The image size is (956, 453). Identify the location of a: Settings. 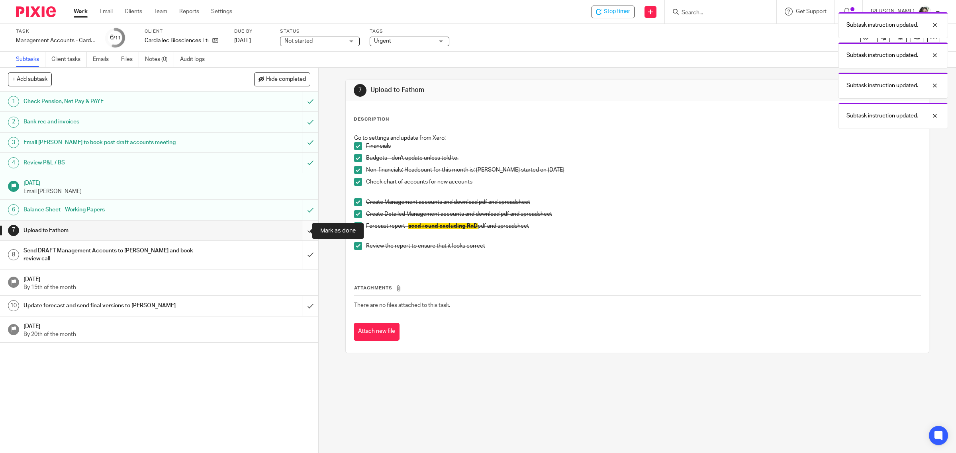
(221, 12).